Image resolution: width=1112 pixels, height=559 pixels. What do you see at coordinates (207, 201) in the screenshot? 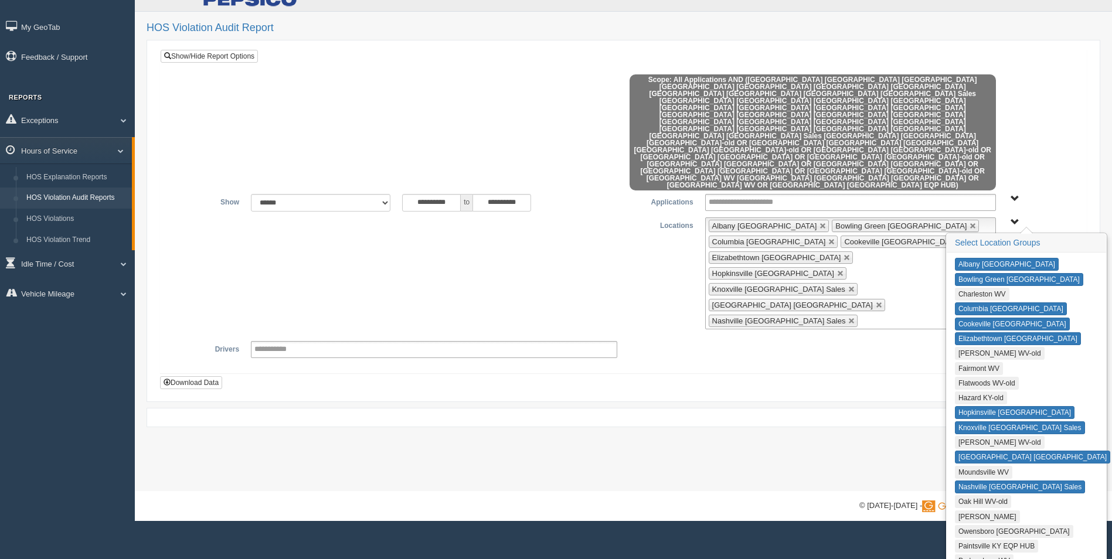
I see `label: Show` at bounding box center [207, 201].